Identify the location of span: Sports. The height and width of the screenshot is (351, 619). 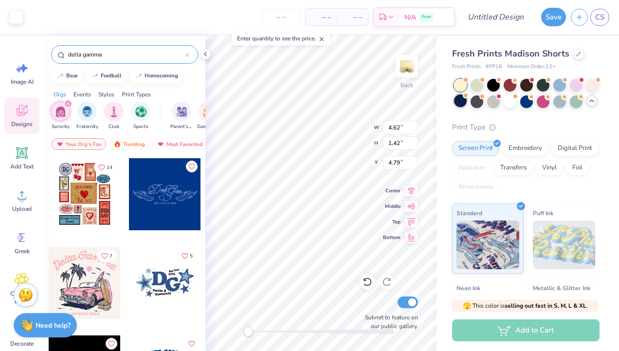
(141, 127).